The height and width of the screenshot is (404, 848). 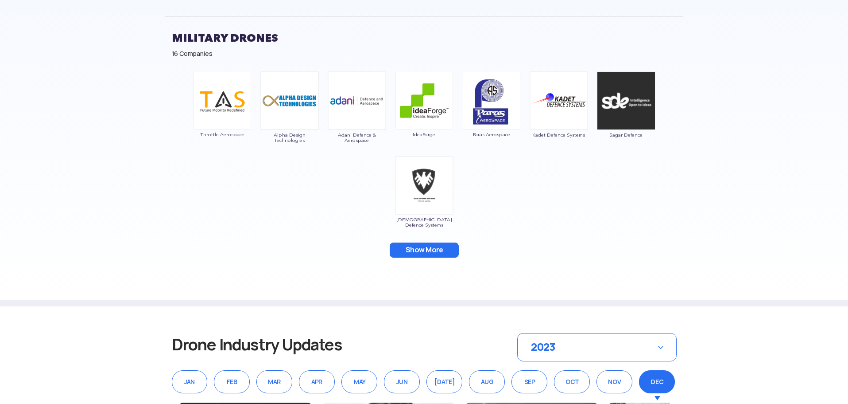 What do you see at coordinates (290, 101) in the screenshot?
I see `img: ic_Alpha%20Design%20Technologies.png` at bounding box center [290, 101].